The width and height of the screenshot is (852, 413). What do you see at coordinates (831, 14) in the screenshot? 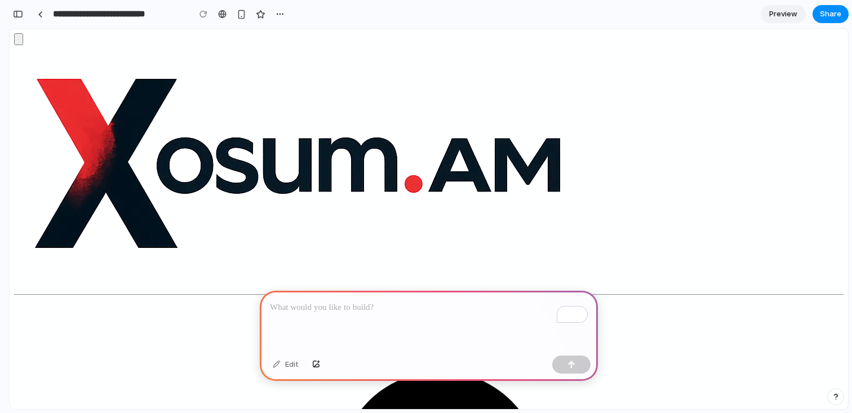
I see `span: Share` at bounding box center [831, 14].